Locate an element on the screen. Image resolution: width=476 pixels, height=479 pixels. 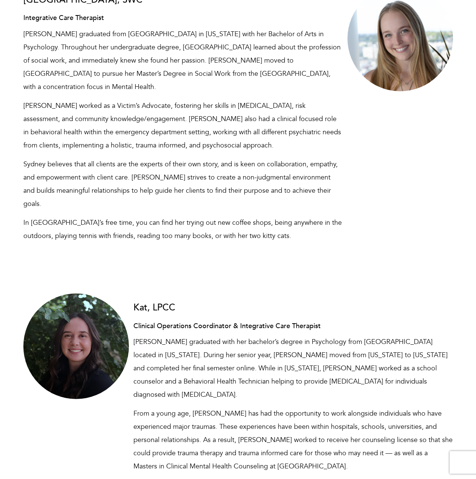
h4: Integrative Care Therapist is located at coordinates (183, 18).